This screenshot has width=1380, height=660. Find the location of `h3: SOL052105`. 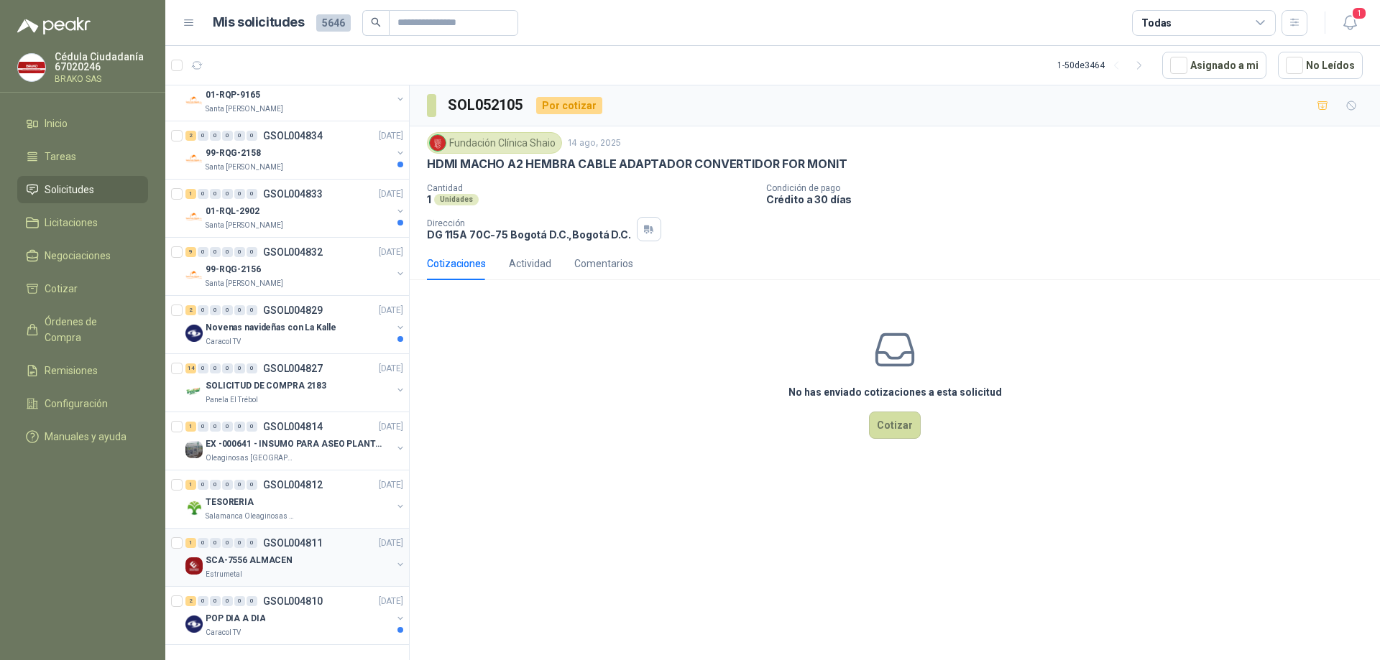

h3: SOL052105 is located at coordinates (486, 105).